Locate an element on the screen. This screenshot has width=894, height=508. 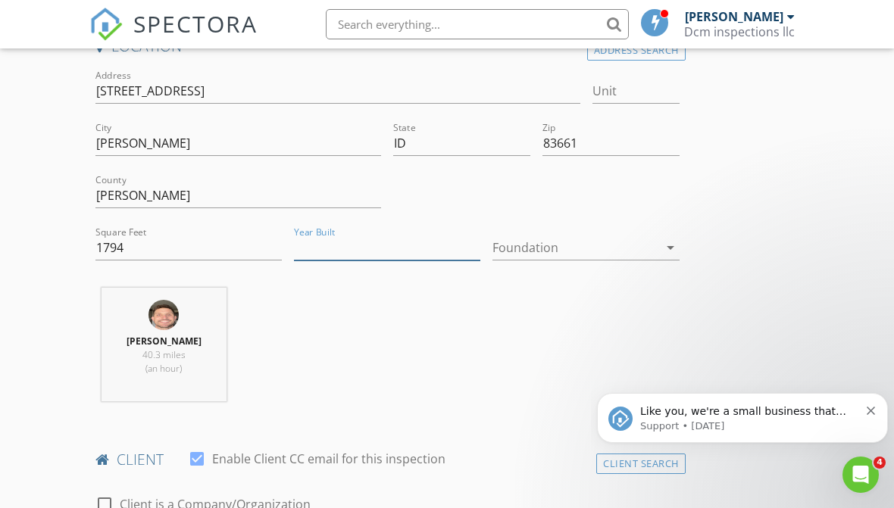
span: SPECTORA is located at coordinates (195, 23).